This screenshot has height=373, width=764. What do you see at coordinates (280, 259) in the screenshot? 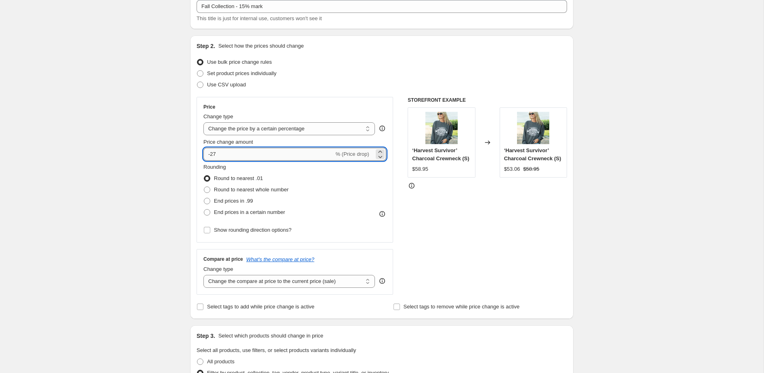
I see `button: What's the compare at price?` at bounding box center [280, 259].